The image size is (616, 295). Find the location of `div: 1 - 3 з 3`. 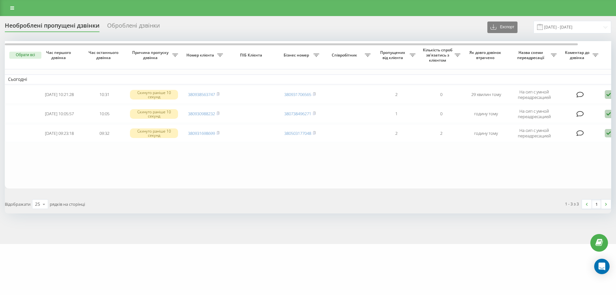

div: 1 - 3 з 3 is located at coordinates (572, 204).